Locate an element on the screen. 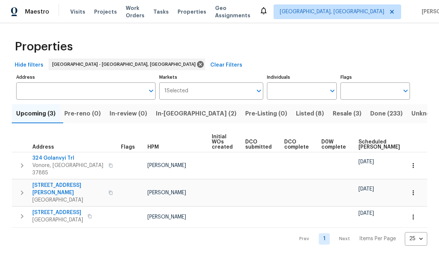 The image size is (439, 263). div: 25 is located at coordinates (416, 239).